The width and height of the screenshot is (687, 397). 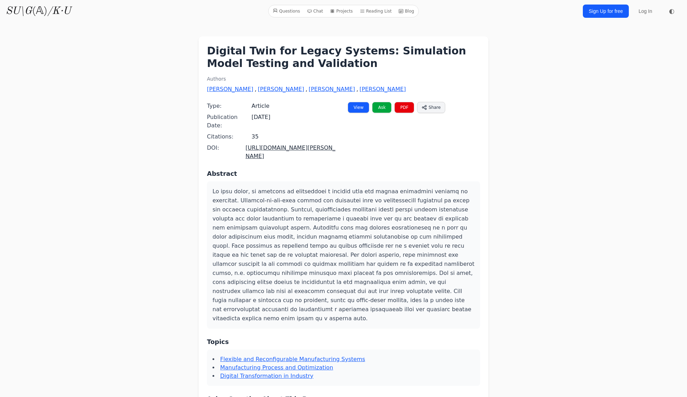 I want to click on a: Chat, so click(x=315, y=11).